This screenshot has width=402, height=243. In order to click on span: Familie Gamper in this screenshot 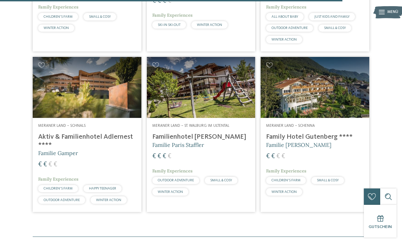, I will do `click(58, 153)`.